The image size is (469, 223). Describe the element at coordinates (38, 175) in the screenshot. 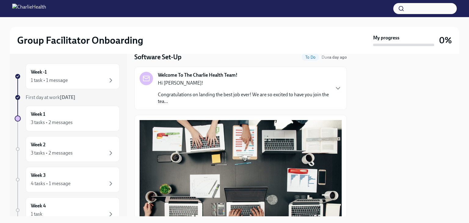

I see `h6: Week 3` at that location.